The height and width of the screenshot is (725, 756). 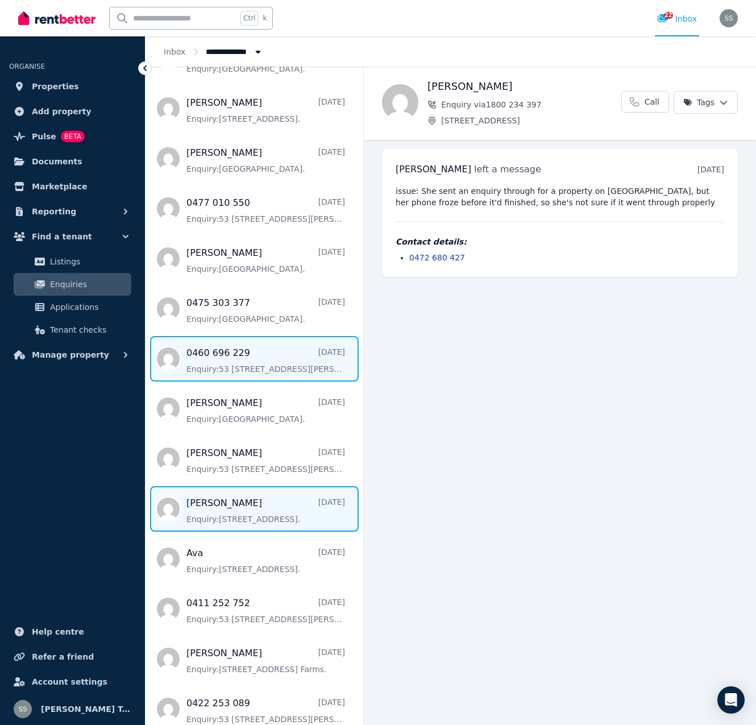 I want to click on div: Inbox, so click(x=677, y=19).